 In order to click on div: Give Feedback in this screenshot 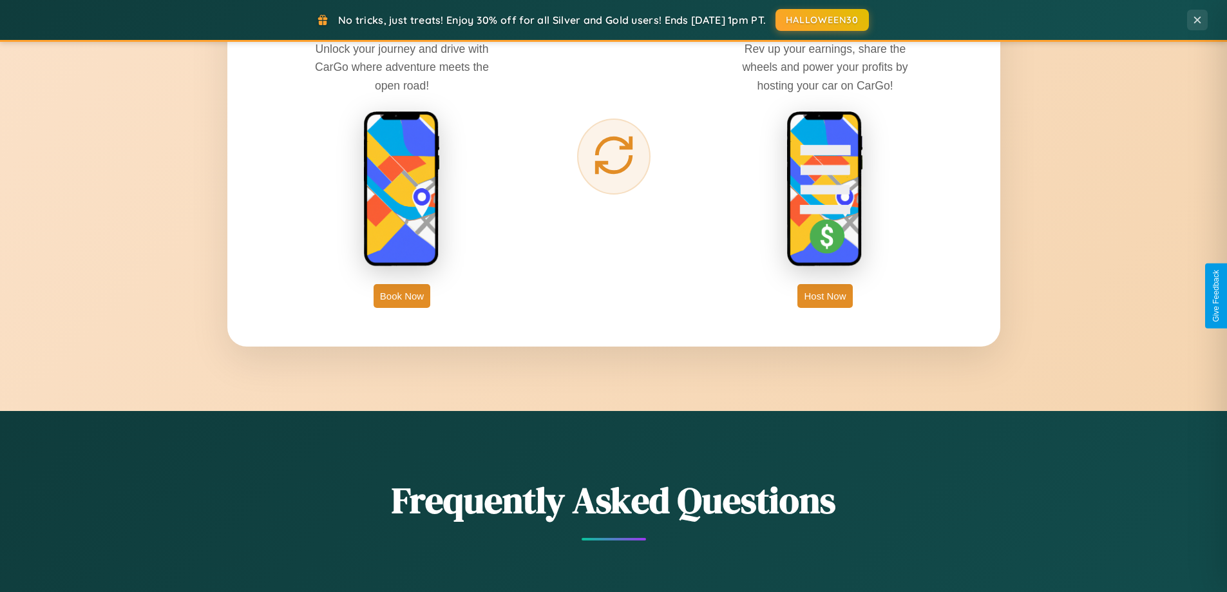, I will do `click(1216, 296)`.